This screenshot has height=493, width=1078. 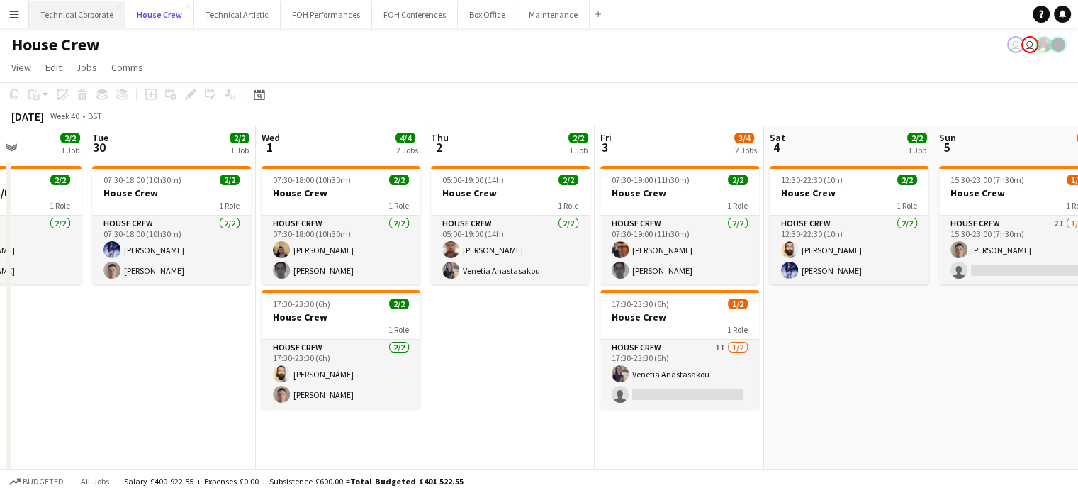 I want to click on span: 15:30-23:00 (7h30m), so click(x=988, y=179).